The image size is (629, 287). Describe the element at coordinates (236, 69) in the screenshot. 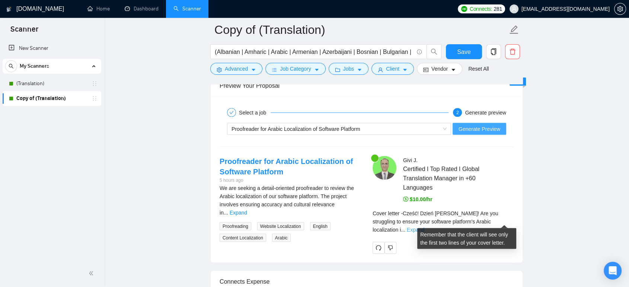

I see `span: Advanced` at that location.